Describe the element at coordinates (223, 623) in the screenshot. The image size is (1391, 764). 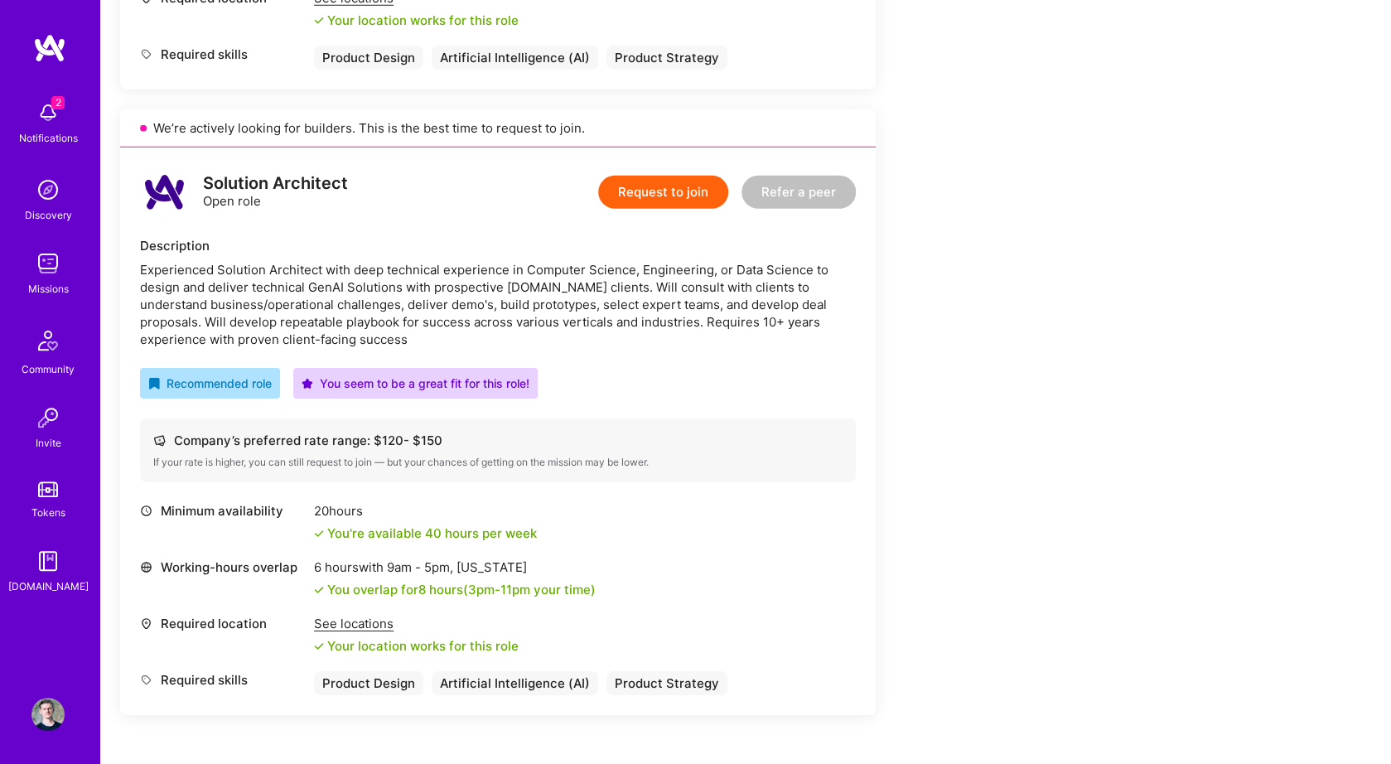
I see `div: Required location` at that location.